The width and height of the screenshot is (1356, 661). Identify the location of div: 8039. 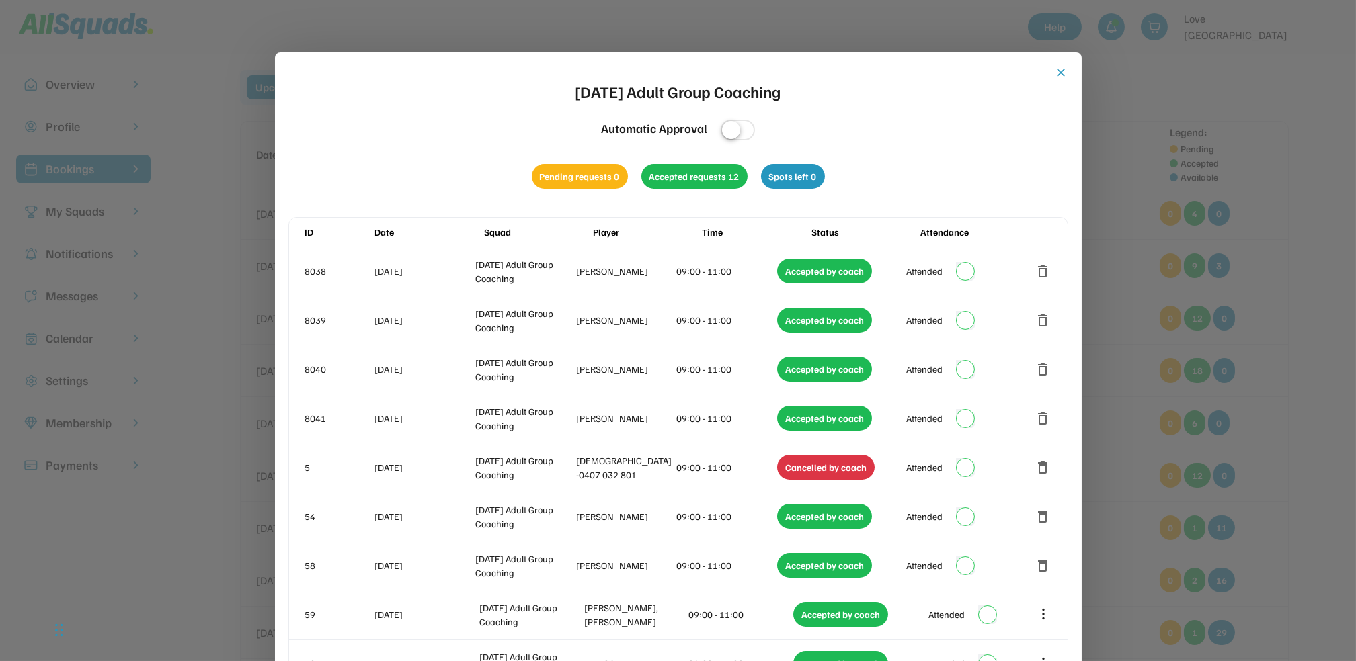
(339, 320).